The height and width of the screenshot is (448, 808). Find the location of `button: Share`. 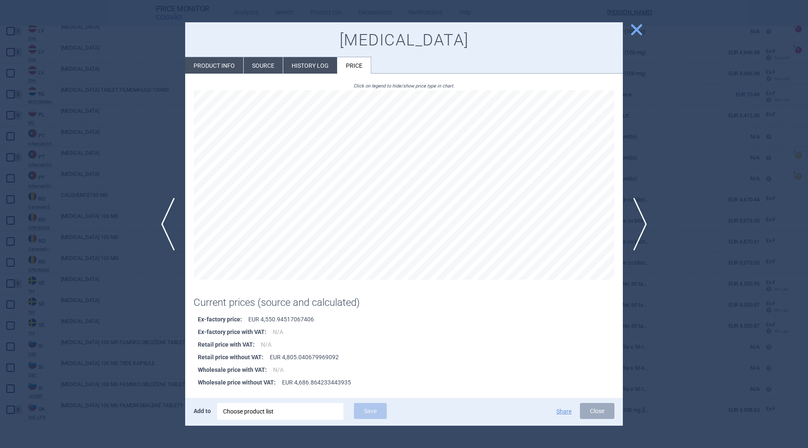

button: Share is located at coordinates (564, 412).